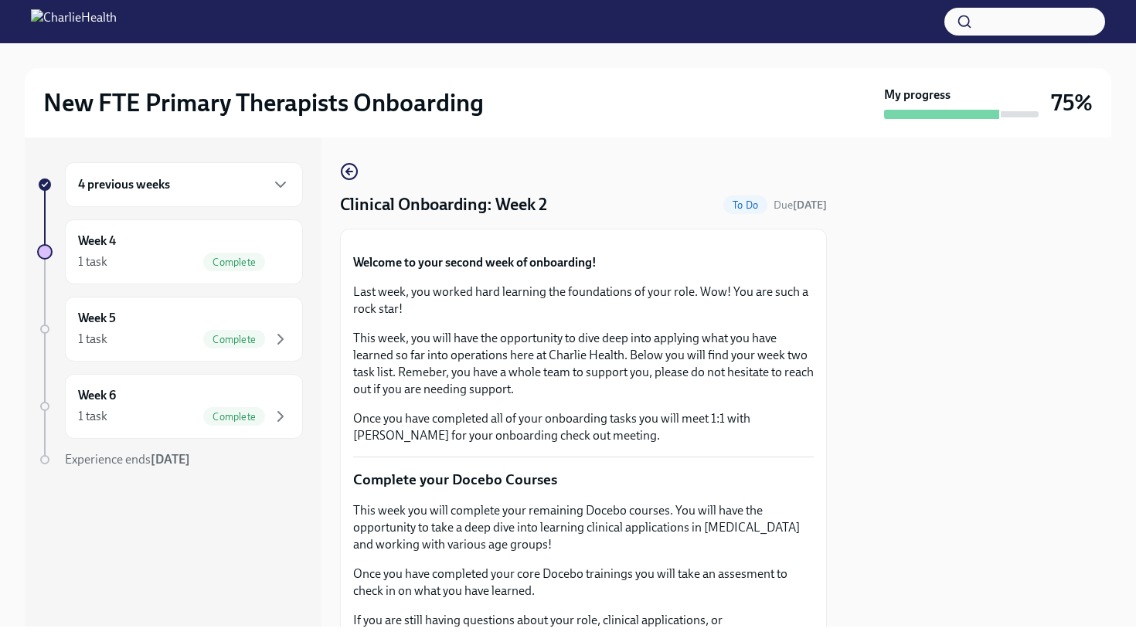 The width and height of the screenshot is (1136, 642). What do you see at coordinates (583, 528) in the screenshot?
I see `p: This week you will complete your remaining Docebo courses. You will have the opportunity to take ...` at bounding box center [583, 528].